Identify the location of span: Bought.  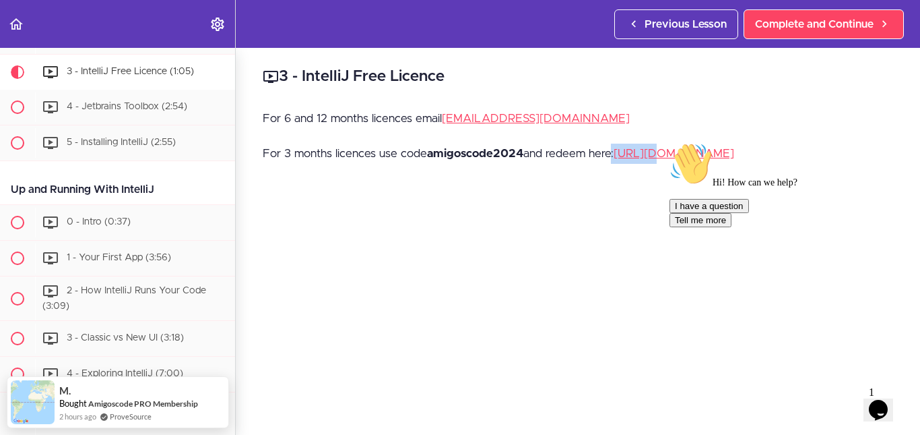
(73, 403).